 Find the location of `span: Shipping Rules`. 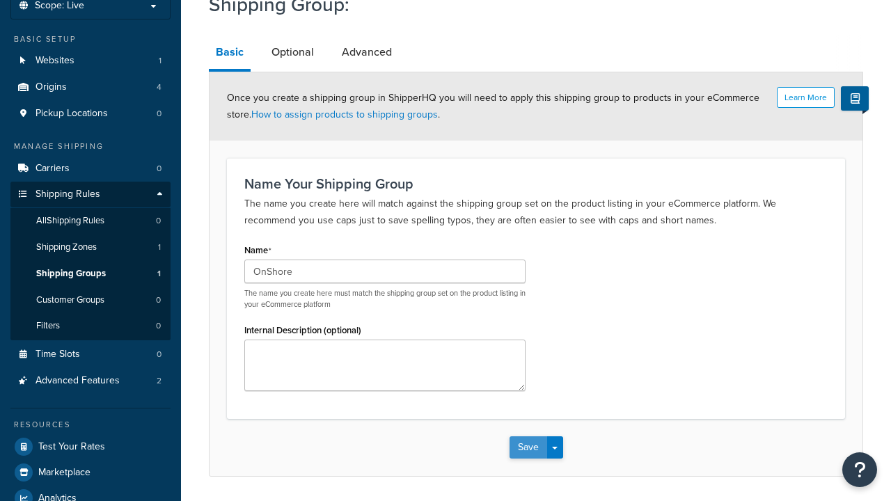

span: Shipping Rules is located at coordinates (68, 194).